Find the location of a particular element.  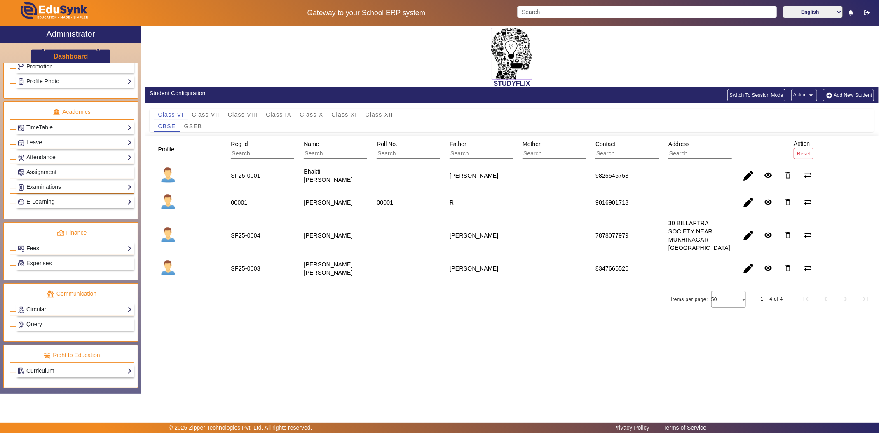

div: Reg Id is located at coordinates (271, 149).